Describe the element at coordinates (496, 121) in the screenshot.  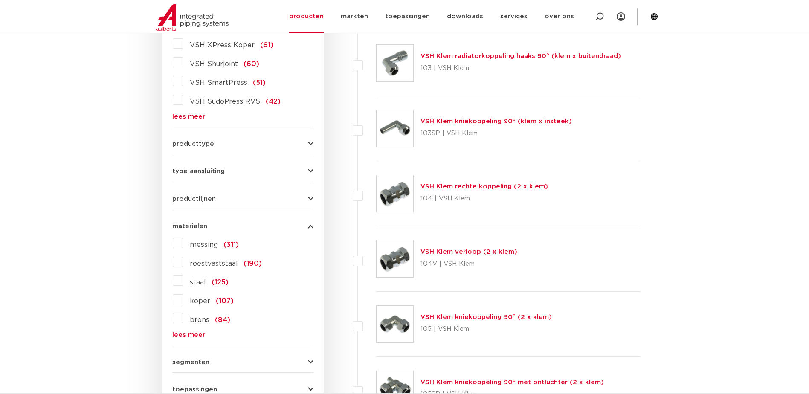
I see `a: VSH Klem kniekoppeling 90° (klem x insteek)` at that location.